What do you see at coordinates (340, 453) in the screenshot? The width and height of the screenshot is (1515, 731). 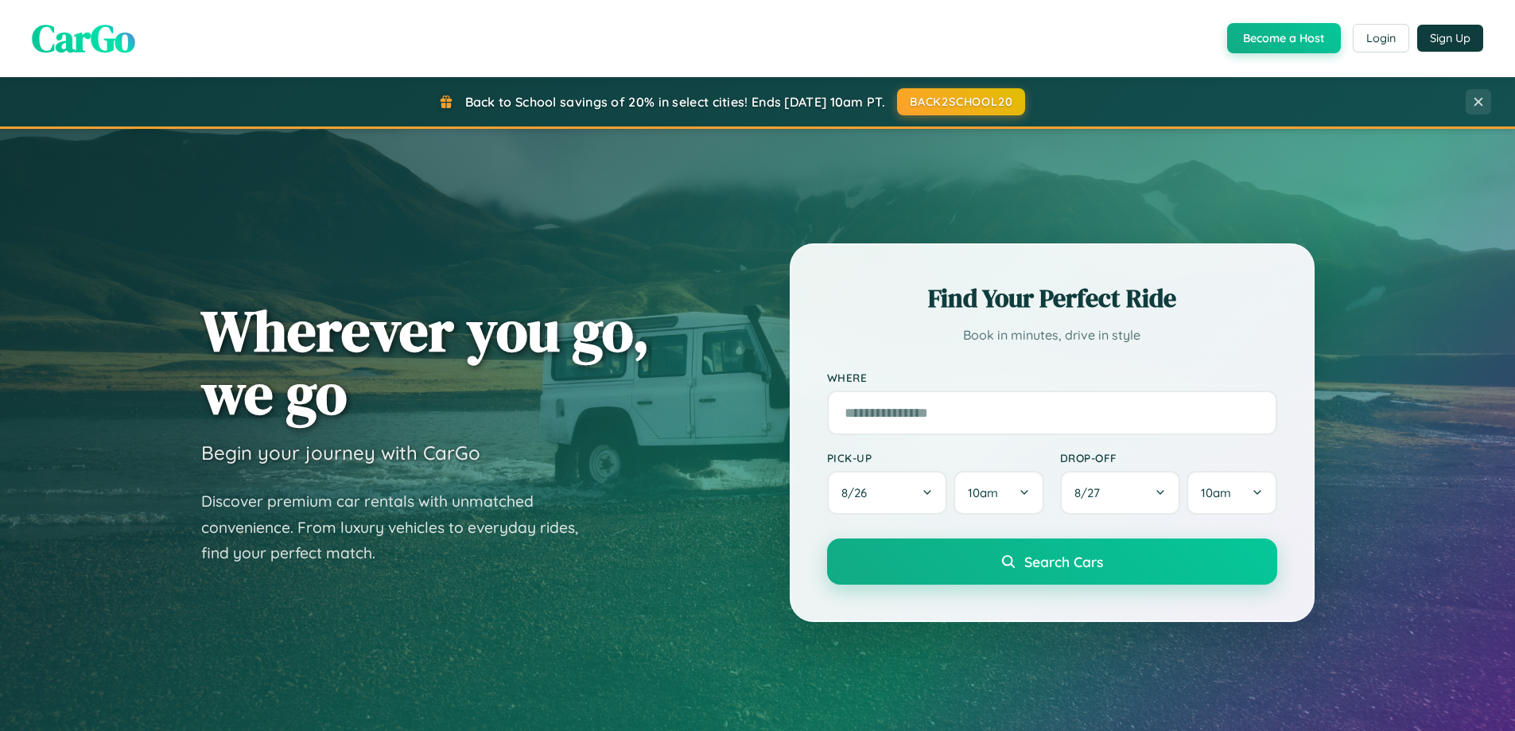 I see `h3: Begin your journey with CarGo` at bounding box center [340, 453].